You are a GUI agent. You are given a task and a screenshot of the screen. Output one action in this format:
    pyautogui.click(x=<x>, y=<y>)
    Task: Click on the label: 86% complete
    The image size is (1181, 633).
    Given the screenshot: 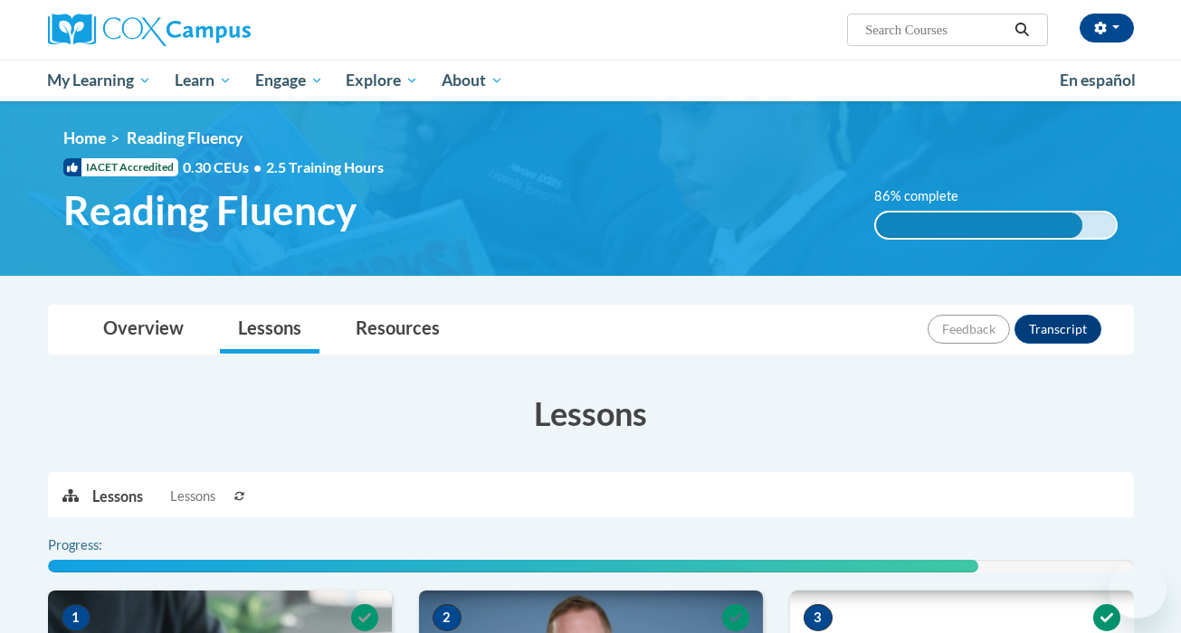 What is the action you would take?
    pyautogui.click(x=925, y=196)
    